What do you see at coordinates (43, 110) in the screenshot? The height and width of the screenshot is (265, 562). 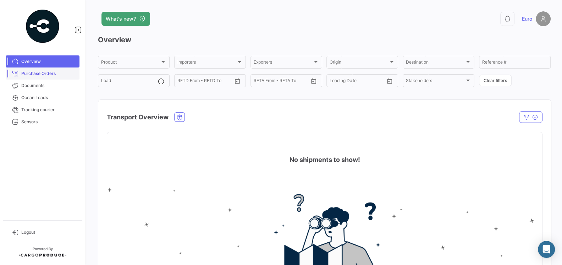 I see `a: Tracking courier` at bounding box center [43, 110].